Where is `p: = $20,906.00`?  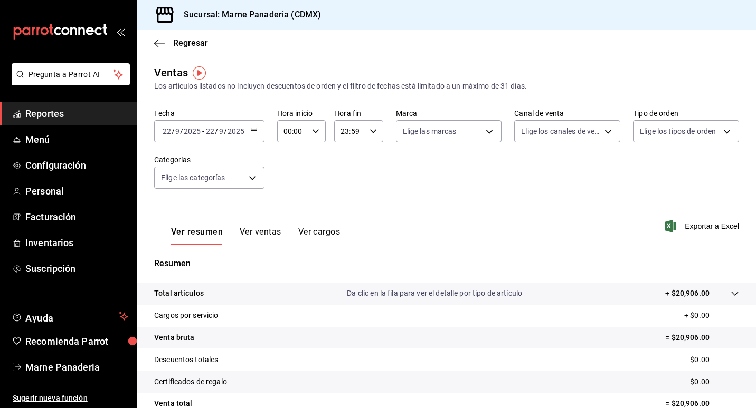 p: = $20,906.00 is located at coordinates (702, 338).